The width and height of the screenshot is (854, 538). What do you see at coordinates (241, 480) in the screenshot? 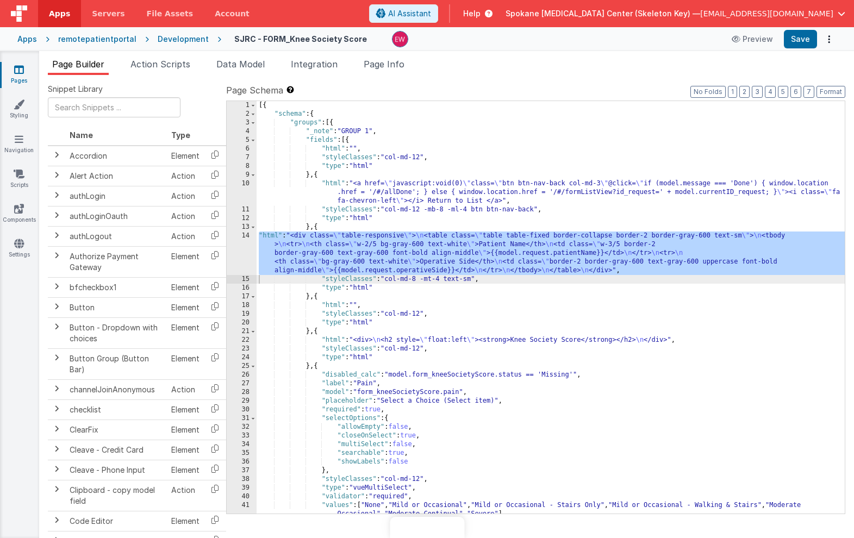
I see `div: 38` at bounding box center [241, 480].